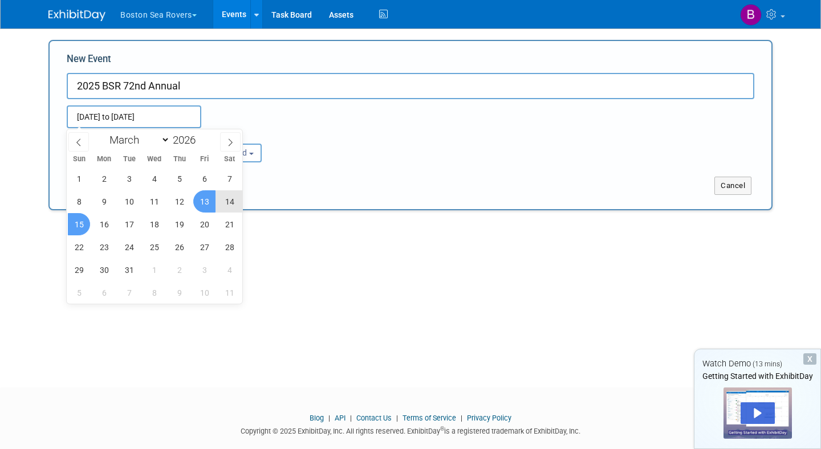 The image size is (821, 449). What do you see at coordinates (230, 159) in the screenshot?
I see `span: Sat` at bounding box center [230, 159].